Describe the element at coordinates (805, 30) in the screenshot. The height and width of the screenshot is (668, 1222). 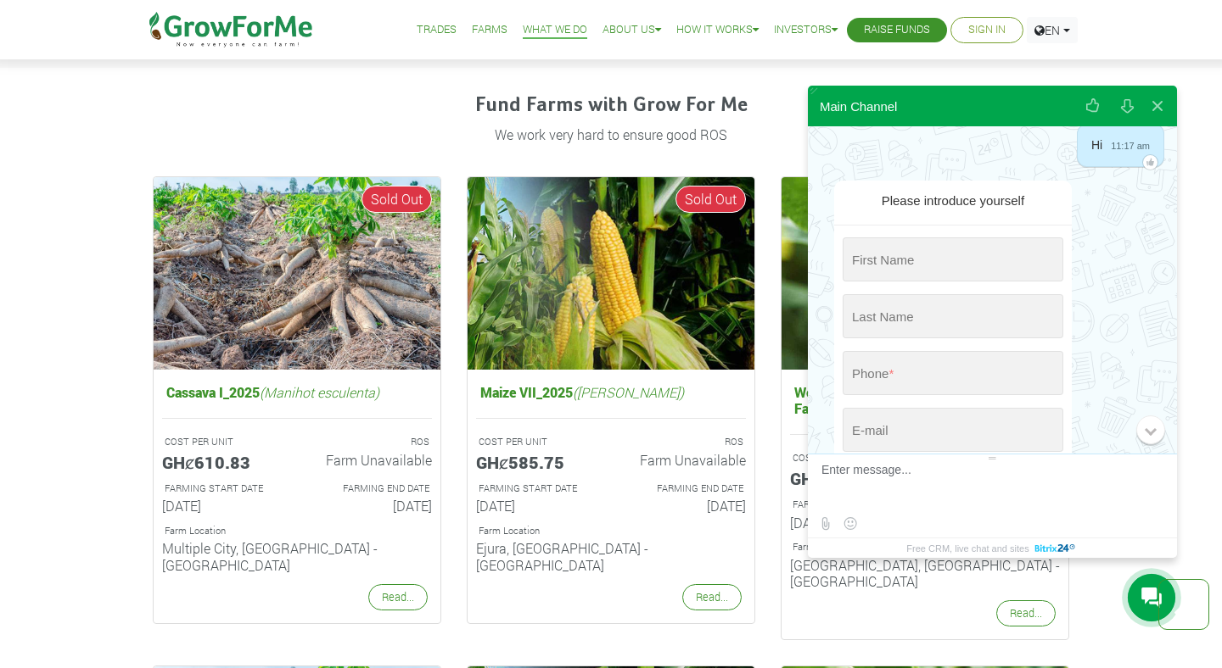
I see `a: Investors` at that location.